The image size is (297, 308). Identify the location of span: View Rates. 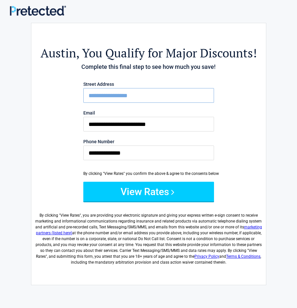
(70, 216).